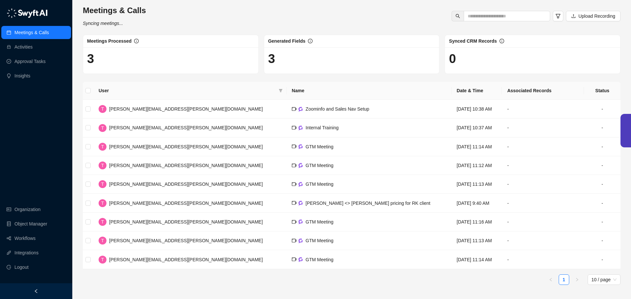 Image resolution: width=631 pixels, height=299 pixels. What do you see at coordinates (604, 280) in the screenshot?
I see `span: 10 / page` at bounding box center [604, 280].